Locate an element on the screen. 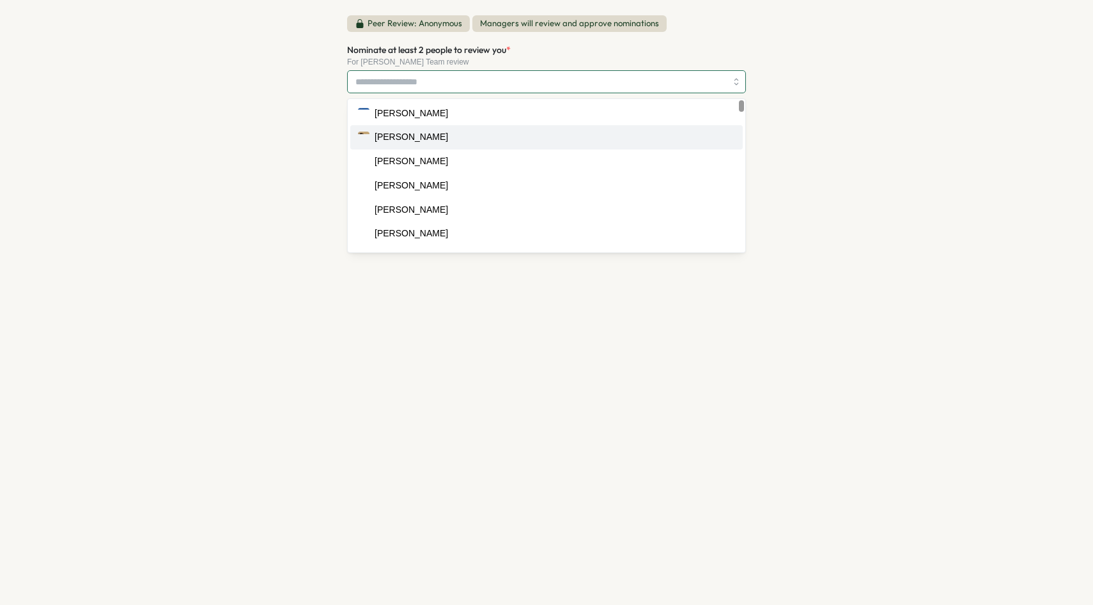 Image resolution: width=1093 pixels, height=605 pixels. p: Peer Review: Anonymous is located at coordinates (415, 24).